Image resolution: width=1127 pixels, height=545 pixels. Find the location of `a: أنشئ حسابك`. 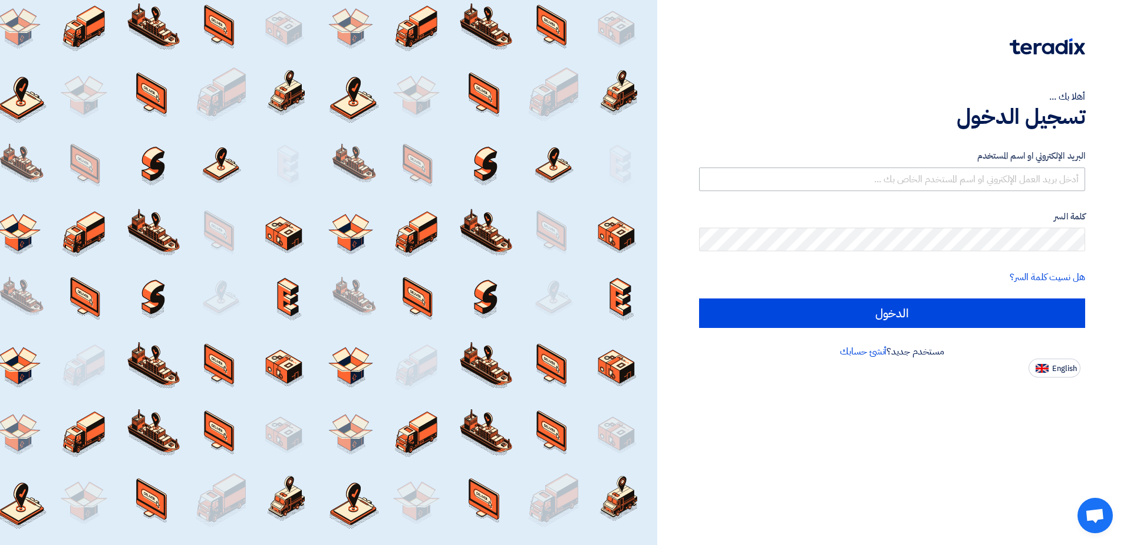

a: أنشئ حسابك is located at coordinates (863, 351).